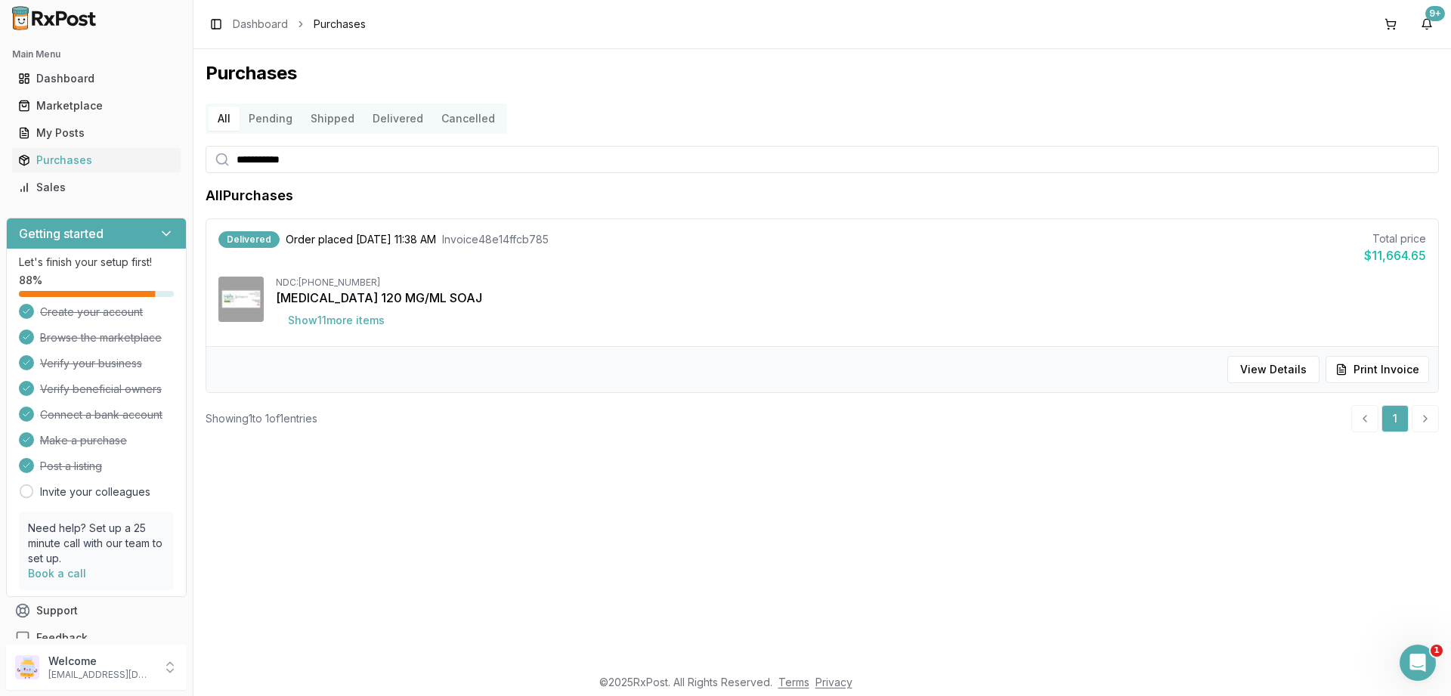 Image resolution: width=1451 pixels, height=696 pixels. I want to click on h2: Main Menu, so click(96, 54).